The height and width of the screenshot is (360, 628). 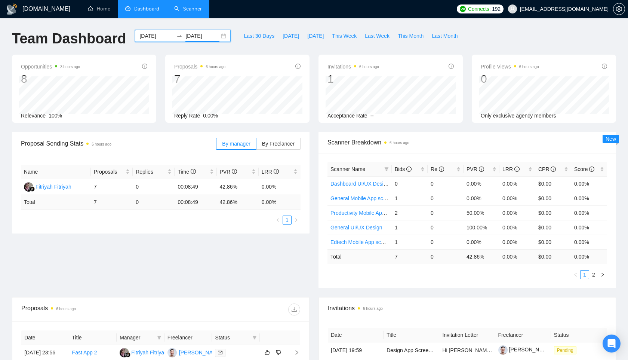 What do you see at coordinates (238, 187) in the screenshot?
I see `td: 42.86%` at bounding box center [238, 187].